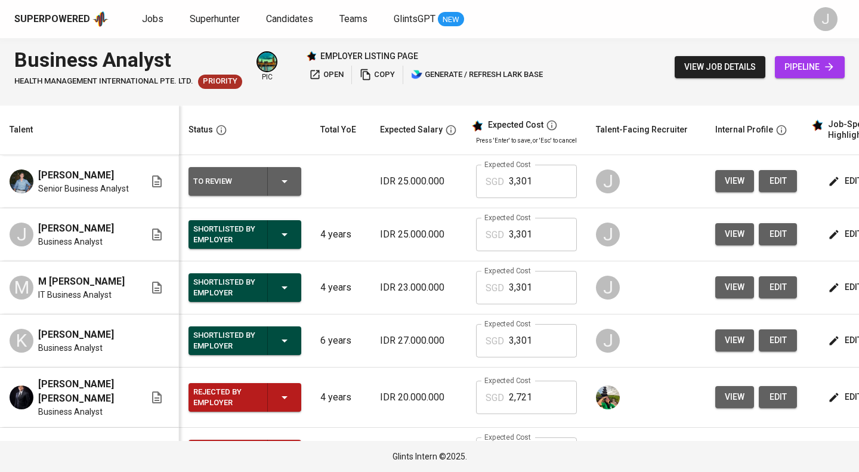 The width and height of the screenshot is (859, 472). What do you see at coordinates (154, 19) in the screenshot?
I see `a: Jobs` at bounding box center [154, 19].